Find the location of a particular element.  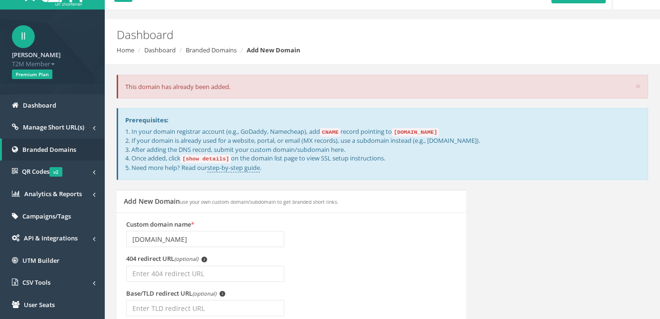

h2: Dashboard is located at coordinates (337, 35).